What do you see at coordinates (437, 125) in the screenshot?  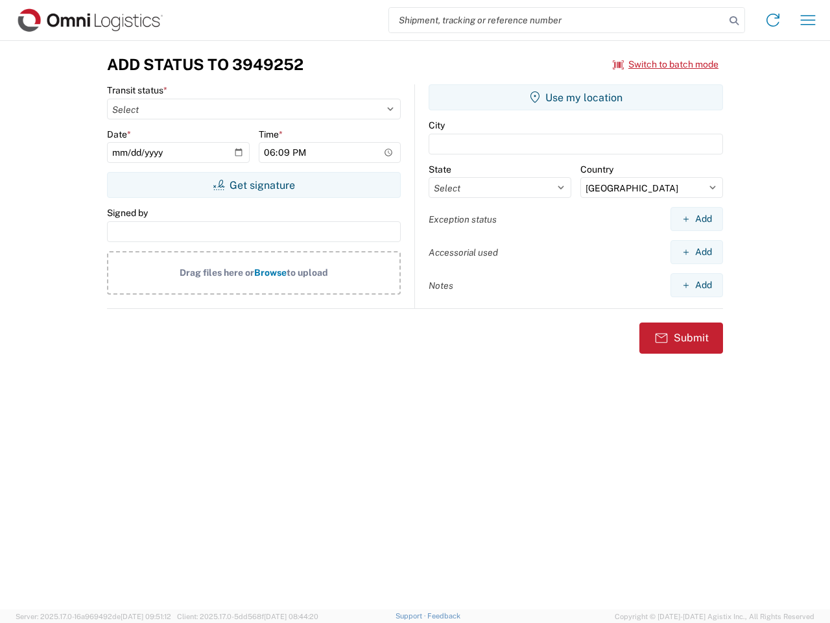 I see `label: City` at bounding box center [437, 125].